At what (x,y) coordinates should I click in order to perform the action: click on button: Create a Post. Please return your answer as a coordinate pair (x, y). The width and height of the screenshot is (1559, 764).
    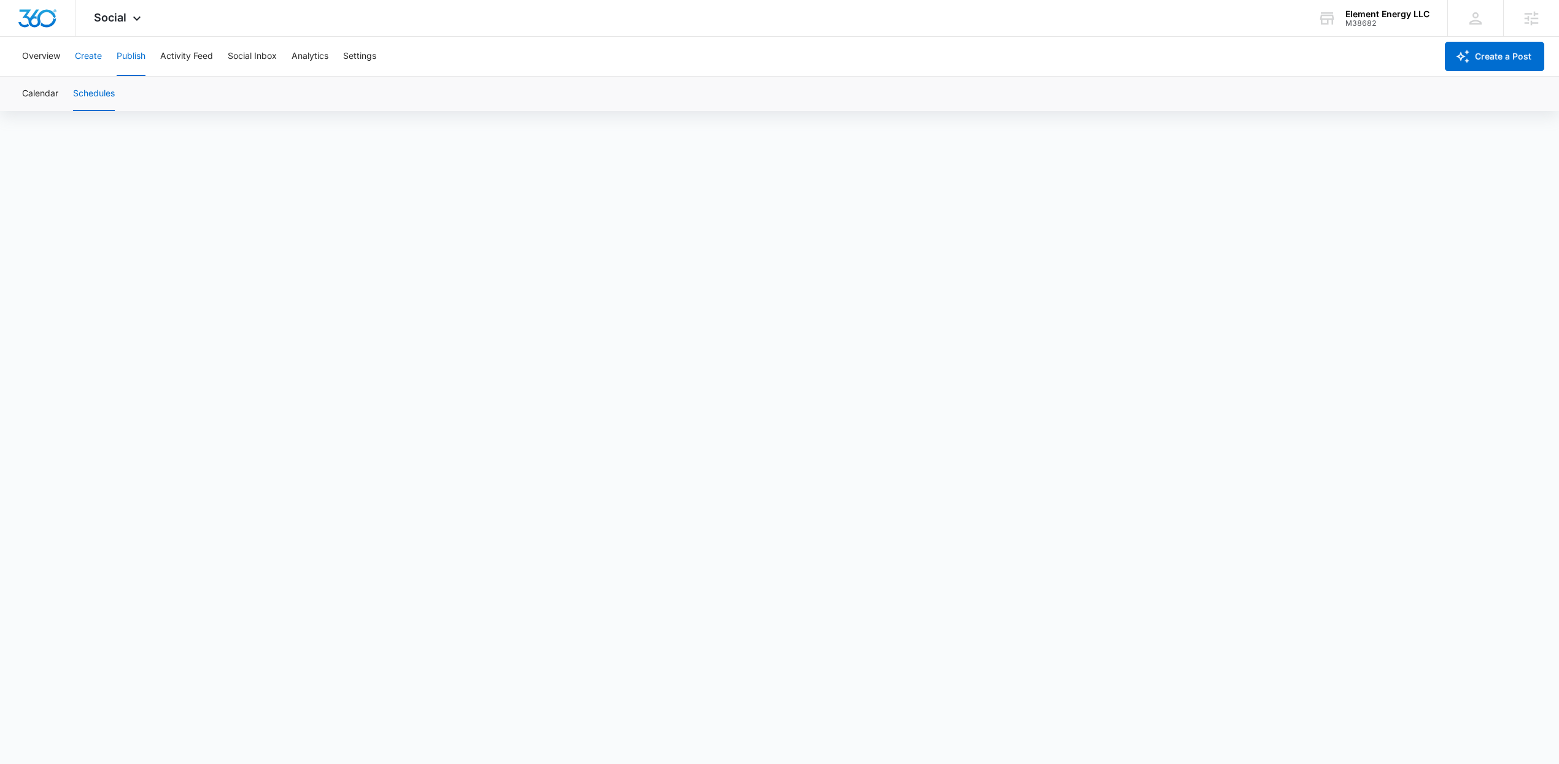
    Looking at the image, I should click on (1495, 56).